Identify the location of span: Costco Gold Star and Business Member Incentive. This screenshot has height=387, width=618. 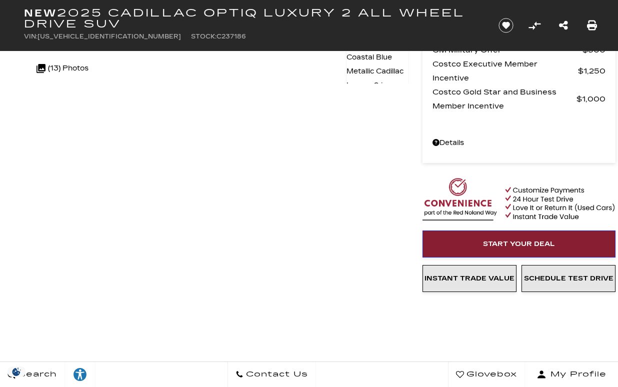
(505, 99).